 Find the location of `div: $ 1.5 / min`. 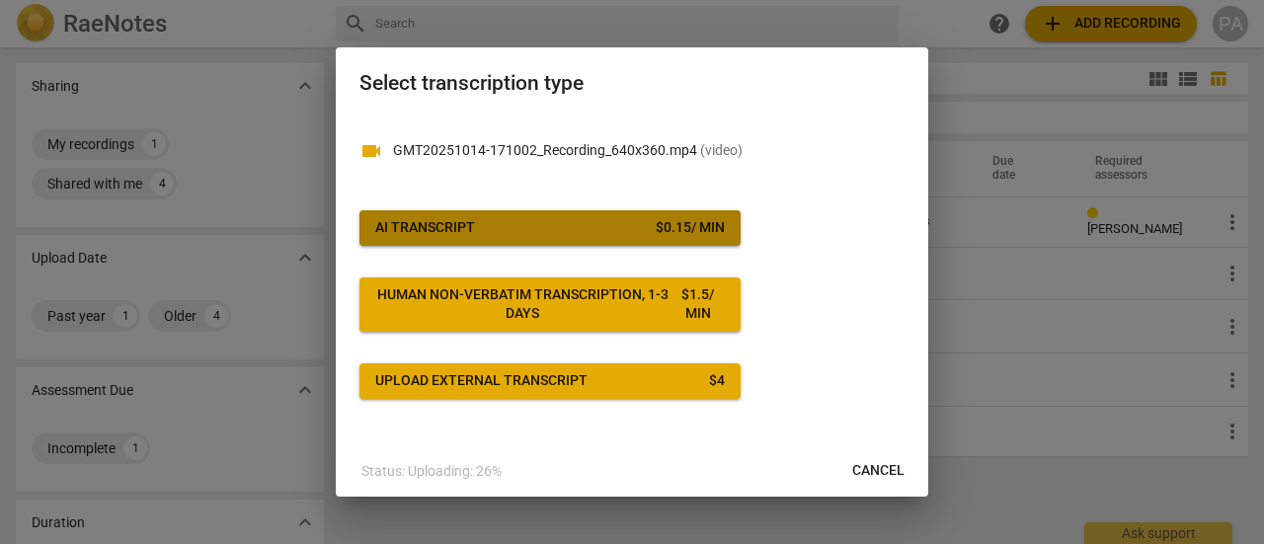

div: $ 1.5 / min is located at coordinates (698, 304).